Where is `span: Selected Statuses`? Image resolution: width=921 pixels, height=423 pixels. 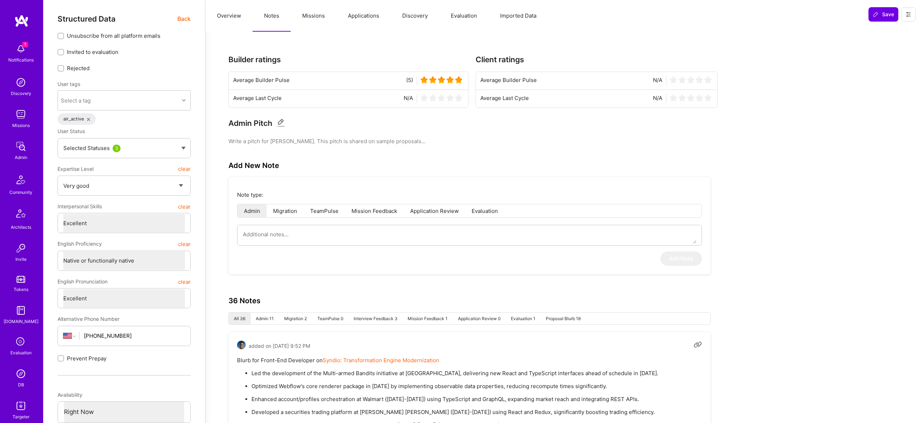 span: Selected Statuses is located at coordinates (86, 148).